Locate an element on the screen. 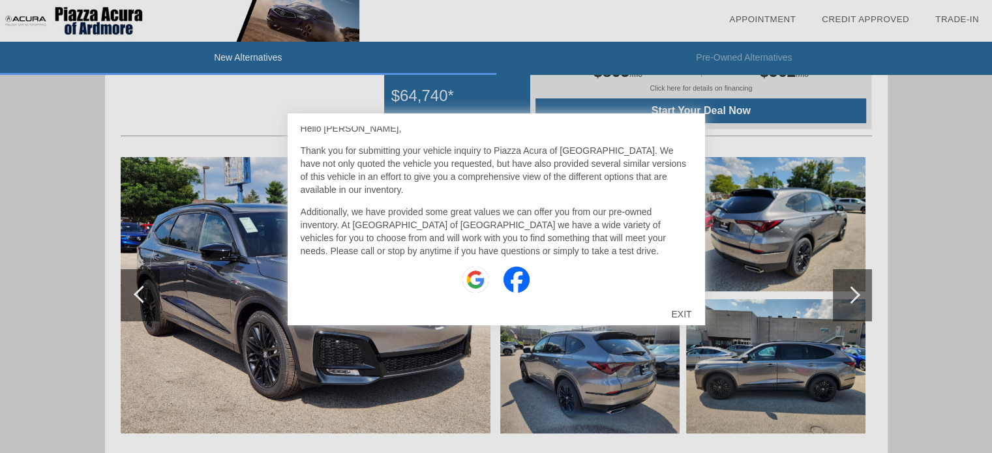 This screenshot has height=453, width=992. div: EXIT is located at coordinates (681, 314).